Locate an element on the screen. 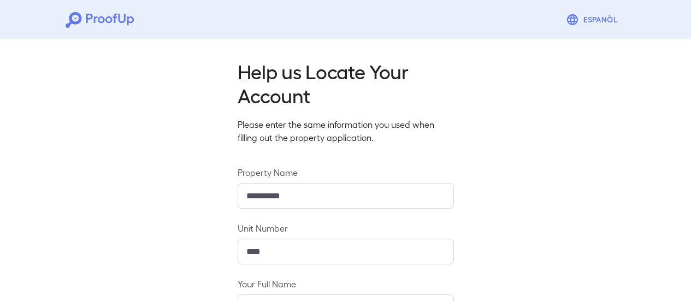 The width and height of the screenshot is (691, 301). label: Unit Number is located at coordinates (346, 228).